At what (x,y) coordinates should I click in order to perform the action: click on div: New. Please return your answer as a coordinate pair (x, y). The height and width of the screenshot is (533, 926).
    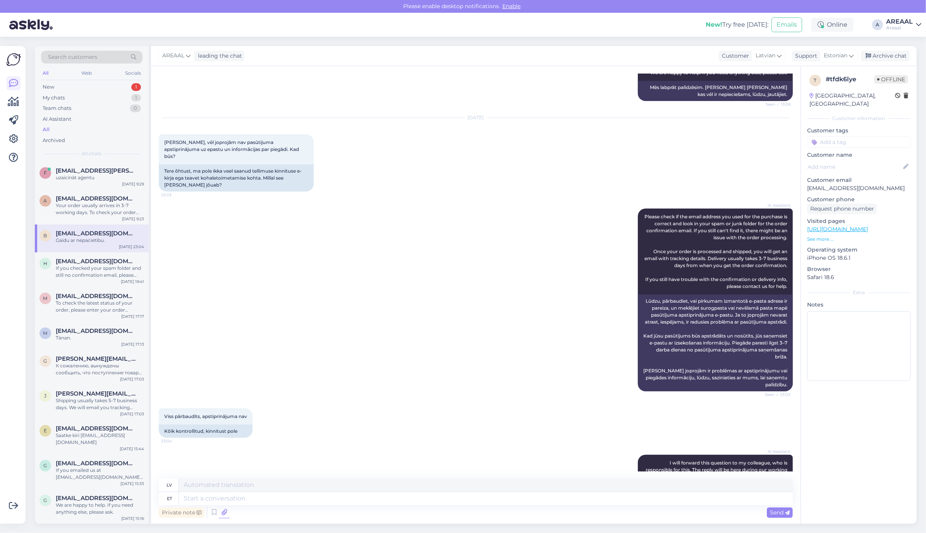
    Looking at the image, I should click on (48, 87).